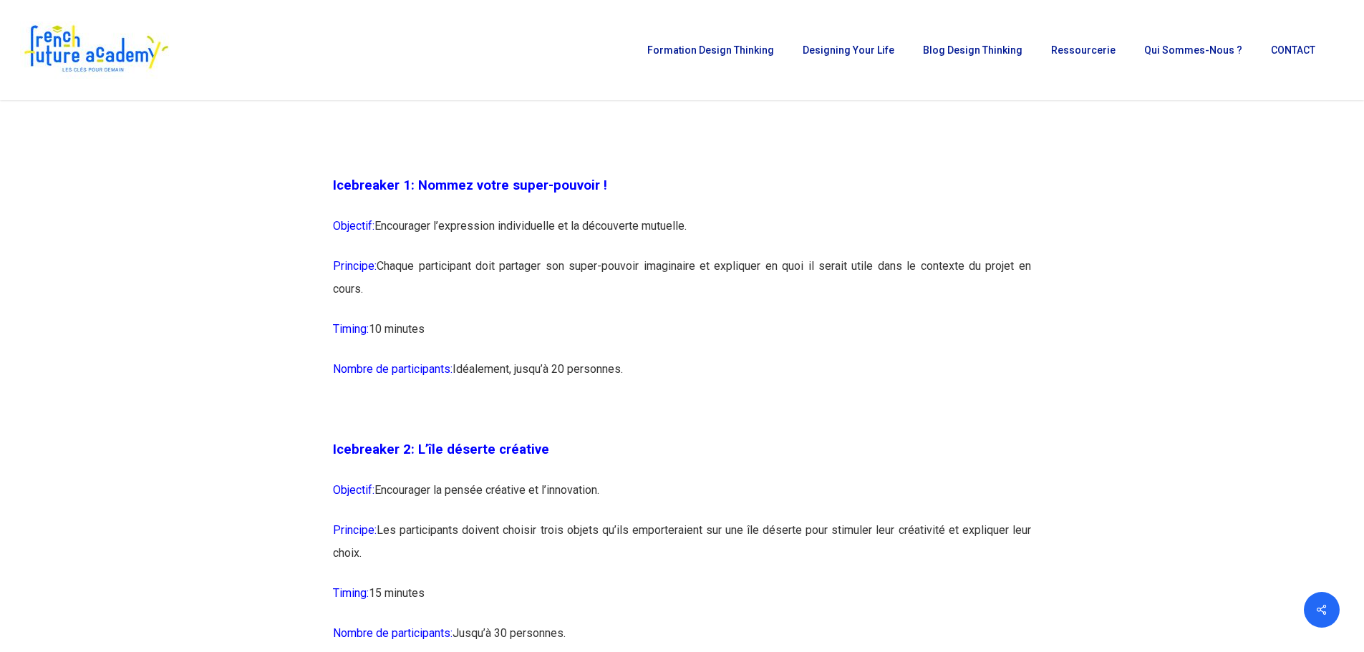  What do you see at coordinates (682, 378) in the screenshot?
I see `p: Idéalement, jusqu’à 20 personnes.` at bounding box center [682, 378].